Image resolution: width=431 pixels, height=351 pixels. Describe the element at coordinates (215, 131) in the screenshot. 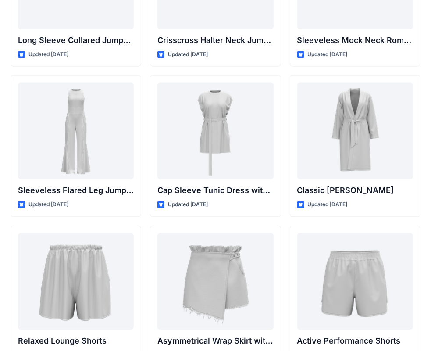

I see `a: Cap Sleeve Tunic Dress with Belt` at that location.